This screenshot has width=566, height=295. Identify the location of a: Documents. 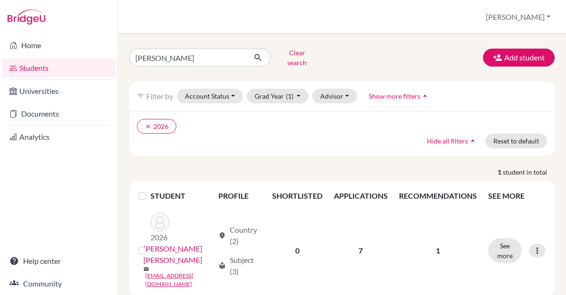
(59, 114).